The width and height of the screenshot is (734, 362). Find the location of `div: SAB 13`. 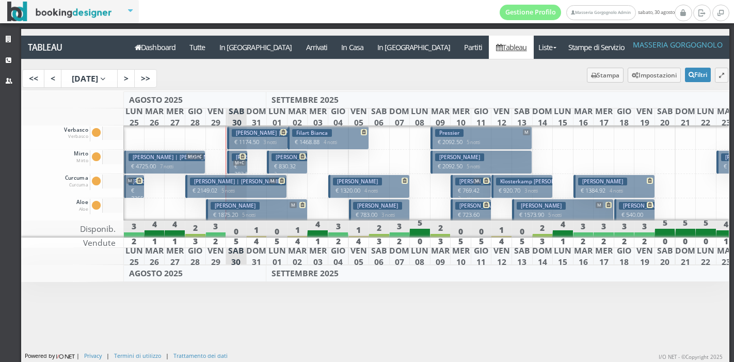

div: SAB 13 is located at coordinates (522, 113).